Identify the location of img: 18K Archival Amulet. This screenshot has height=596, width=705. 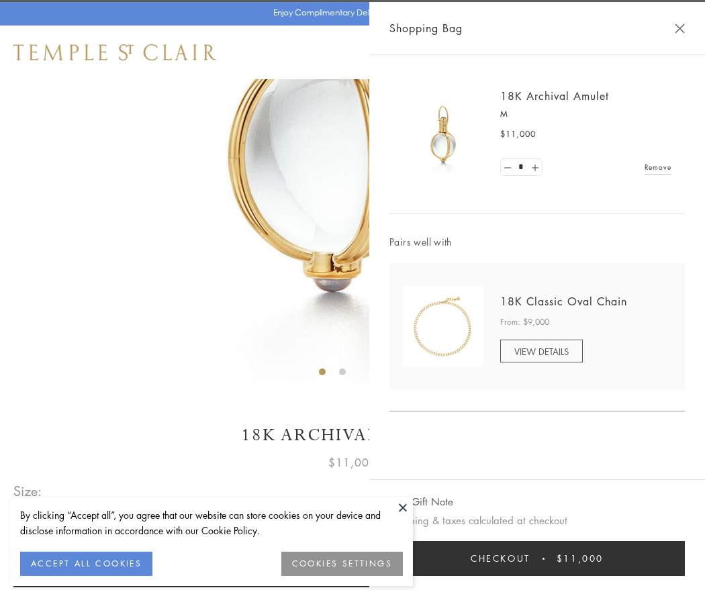
(443, 134).